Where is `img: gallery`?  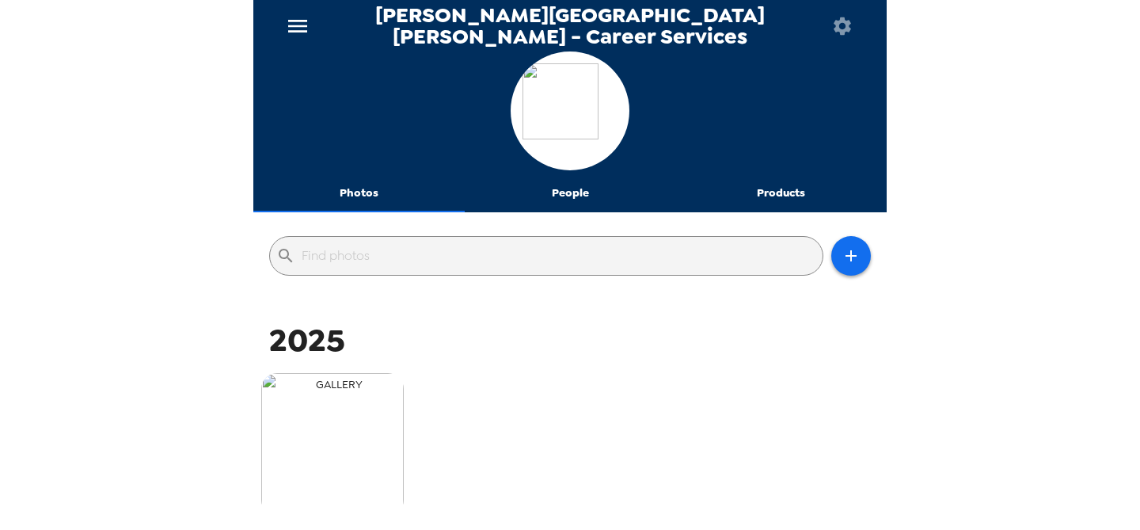
img: gallery is located at coordinates (332, 444).